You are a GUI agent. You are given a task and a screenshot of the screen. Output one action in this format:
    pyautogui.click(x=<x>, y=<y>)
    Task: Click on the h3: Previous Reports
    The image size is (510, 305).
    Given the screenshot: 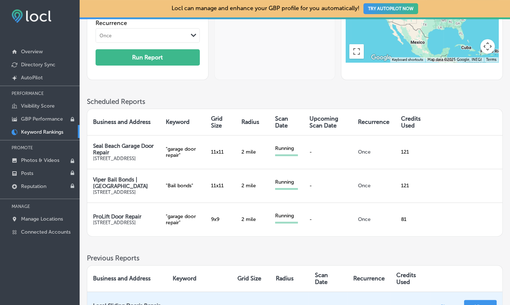 What is the action you would take?
    pyautogui.click(x=295, y=258)
    